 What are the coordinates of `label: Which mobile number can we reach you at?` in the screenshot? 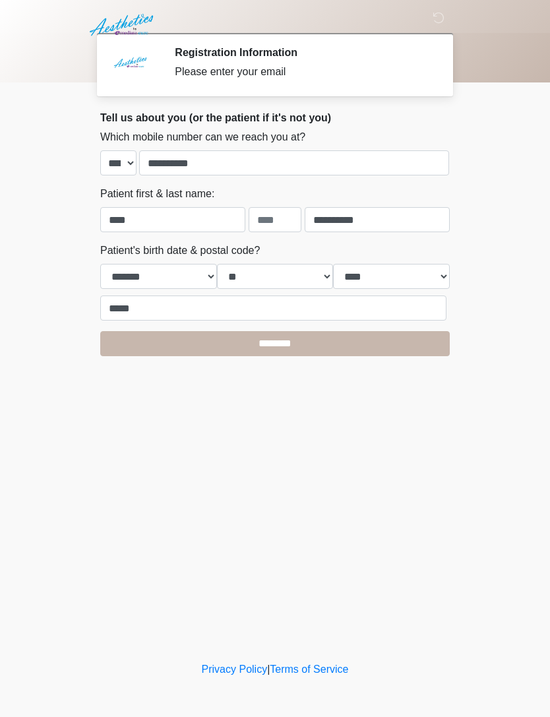 It's located at (203, 137).